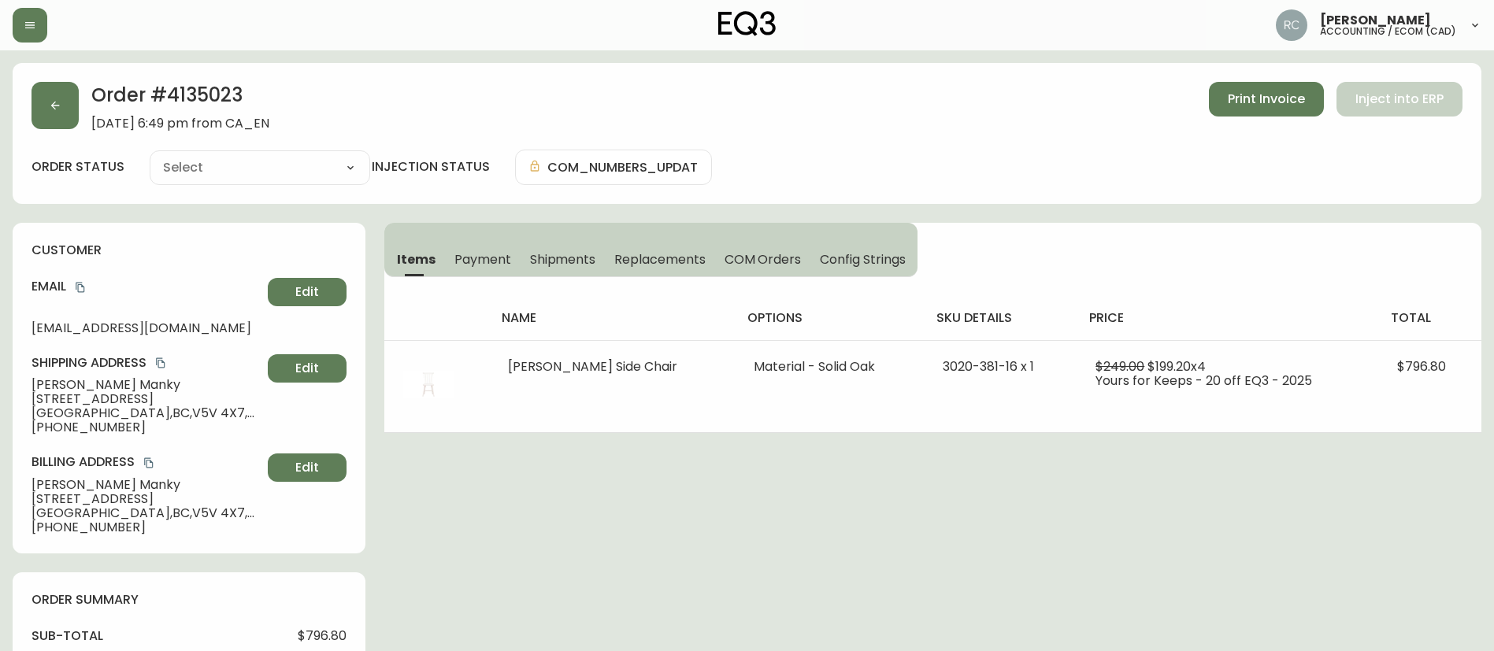 The image size is (1494, 651). I want to click on h4: price, so click(1227, 318).